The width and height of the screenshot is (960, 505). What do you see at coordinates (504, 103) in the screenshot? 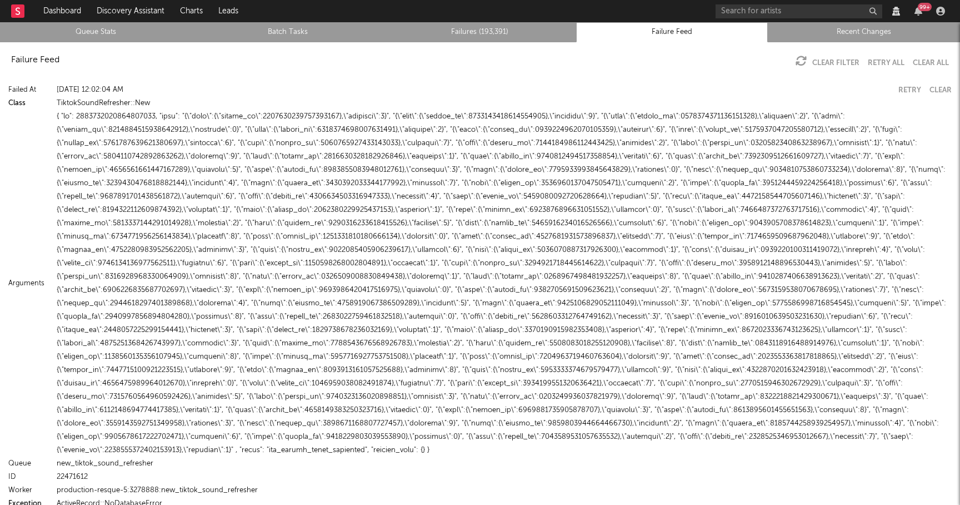
I see `div: TiktokSoundRefresher::New` at bounding box center [504, 103].